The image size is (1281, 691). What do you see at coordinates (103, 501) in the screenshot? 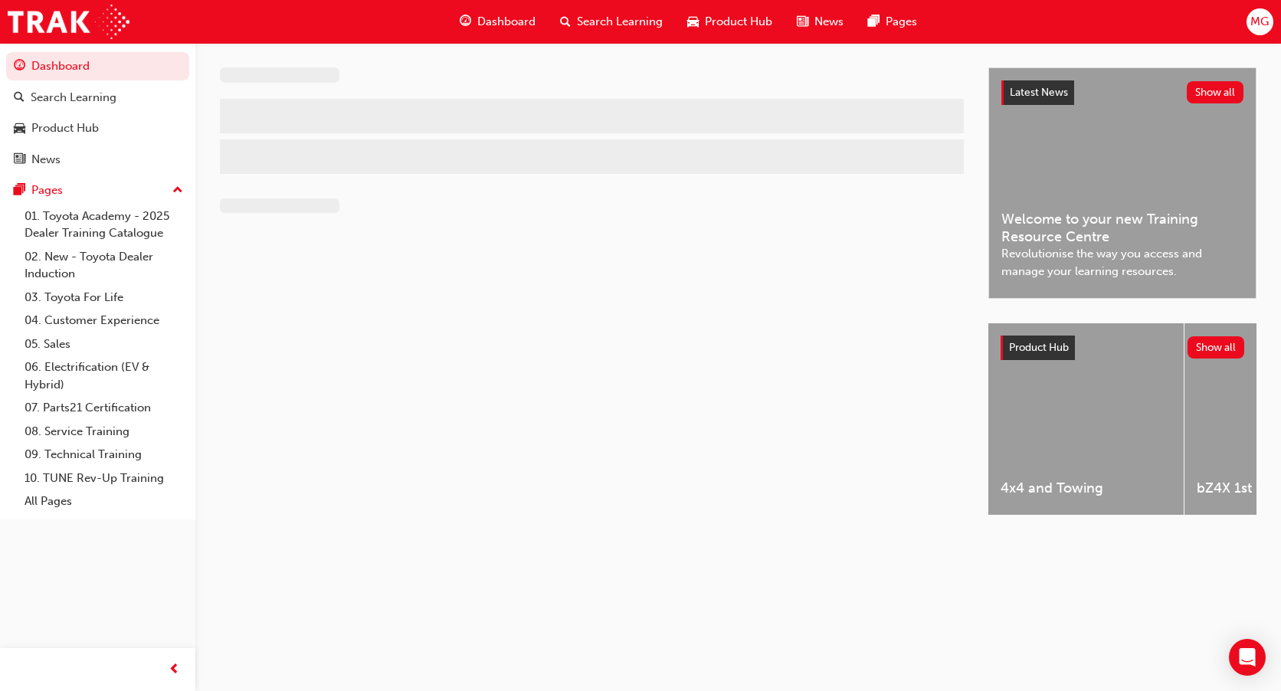
I see `a: All Pages` at bounding box center [103, 501].